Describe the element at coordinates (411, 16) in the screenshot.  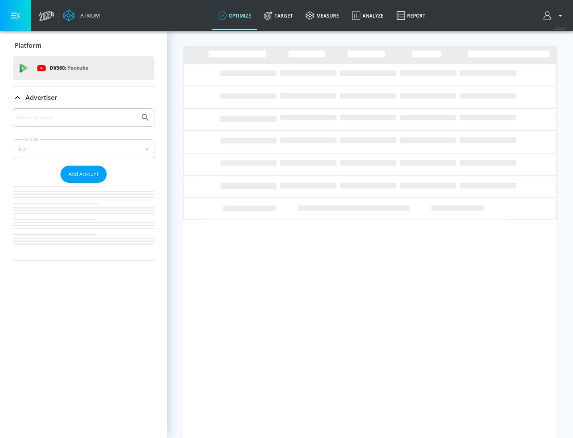
I see `a: Report` at that location.